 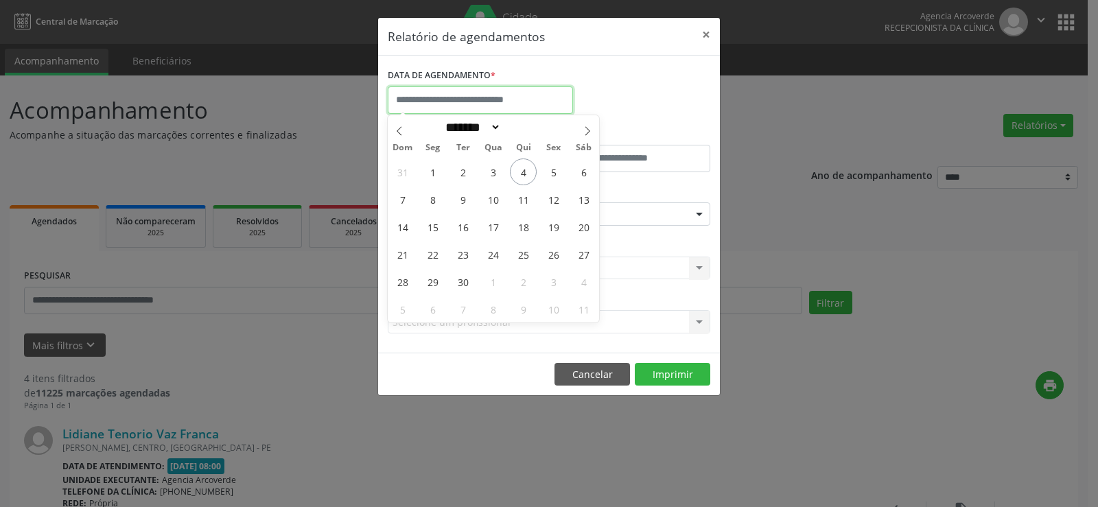 What do you see at coordinates (463, 147) in the screenshot?
I see `span: Ter` at bounding box center [463, 147].